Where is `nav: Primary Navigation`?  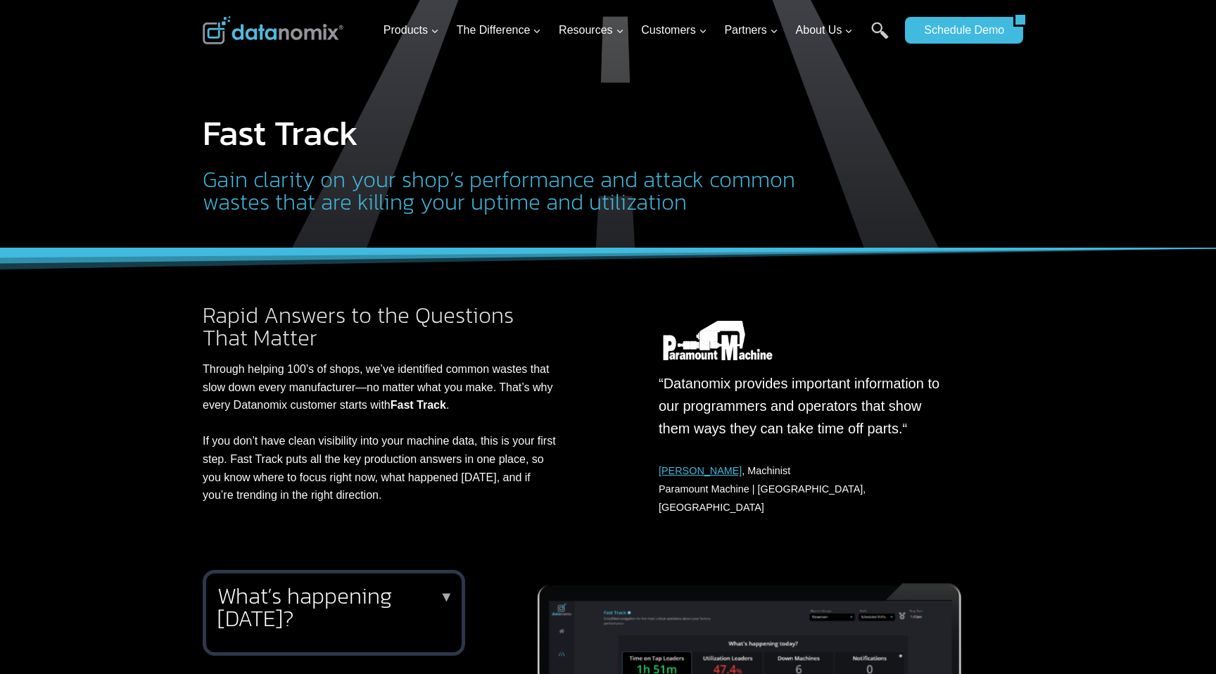
nav: Primary Navigation is located at coordinates (638, 30).